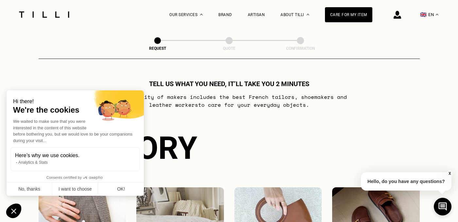 The image size is (458, 222). I want to click on img: menu déroulant, so click(437, 14).